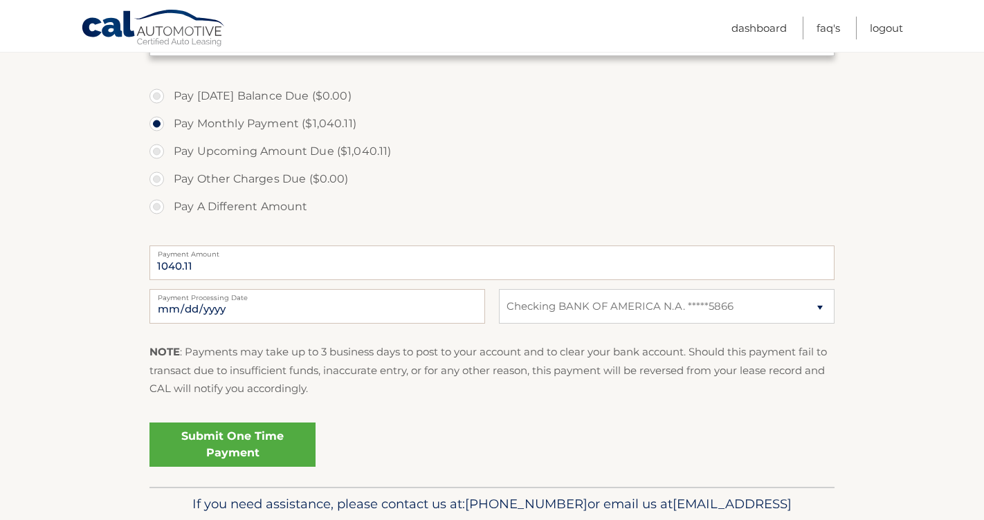  What do you see at coordinates (232, 445) in the screenshot?
I see `a: Submit One Time Payment` at bounding box center [232, 445].